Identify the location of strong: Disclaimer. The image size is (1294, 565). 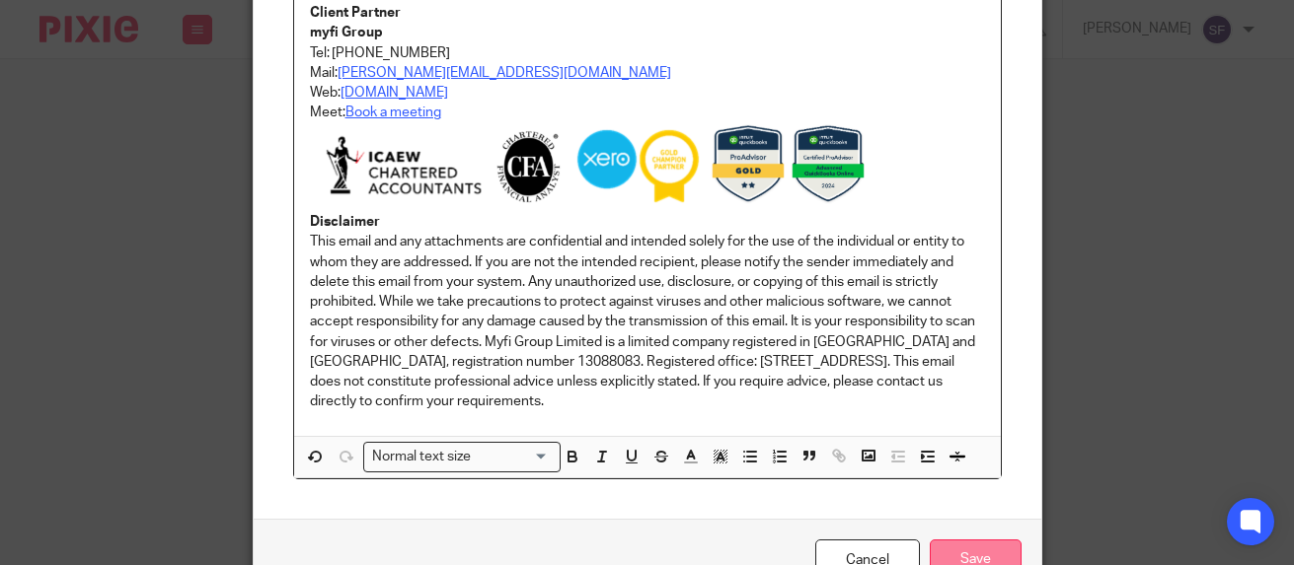
(344, 222).